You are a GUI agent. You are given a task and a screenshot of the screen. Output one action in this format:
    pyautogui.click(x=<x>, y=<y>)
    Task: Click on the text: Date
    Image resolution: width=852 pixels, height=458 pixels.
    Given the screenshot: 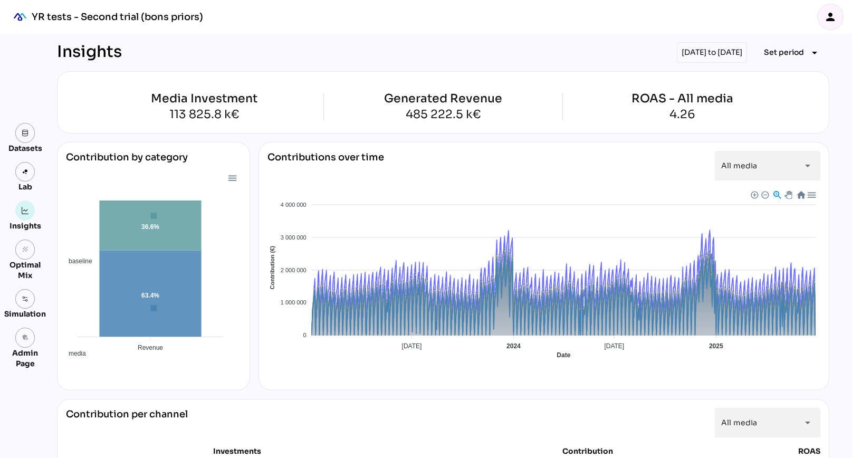 What is the action you would take?
    pyautogui.click(x=564, y=355)
    